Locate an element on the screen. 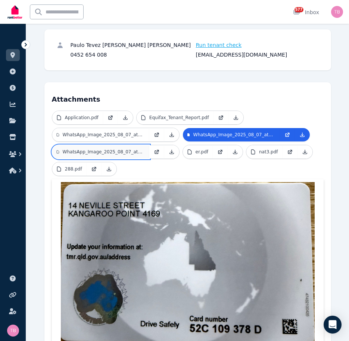 This screenshot has height=341, width=349. div: Inbox is located at coordinates (306, 12).